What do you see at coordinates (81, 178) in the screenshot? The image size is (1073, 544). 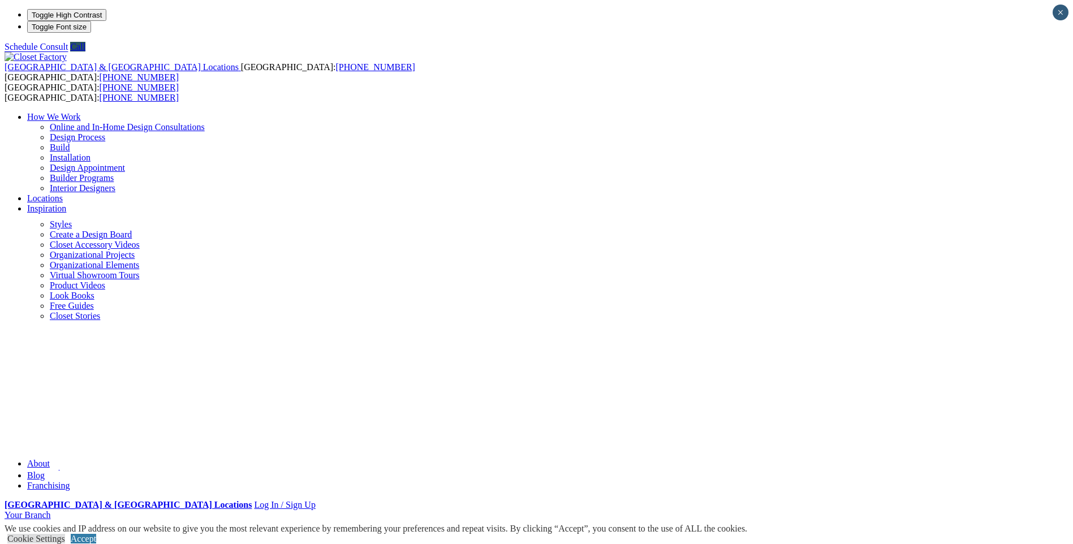 I see `a: Builder Programs` at bounding box center [81, 178].